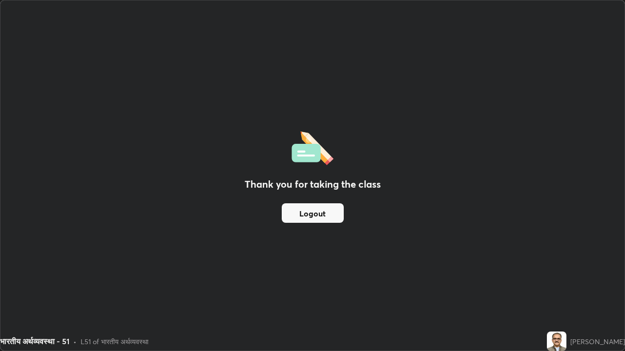  I want to click on div: L51 of भारतीय अर्थव्यवस्था, so click(114, 342).